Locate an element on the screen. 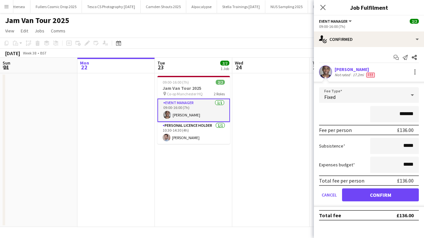 The height and width of the screenshot is (238, 424). span: 24 is located at coordinates (238, 67).